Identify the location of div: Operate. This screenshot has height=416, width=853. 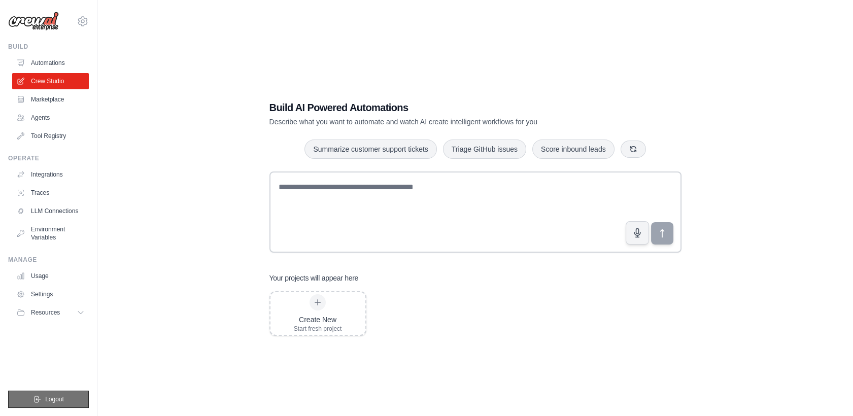
(48, 158).